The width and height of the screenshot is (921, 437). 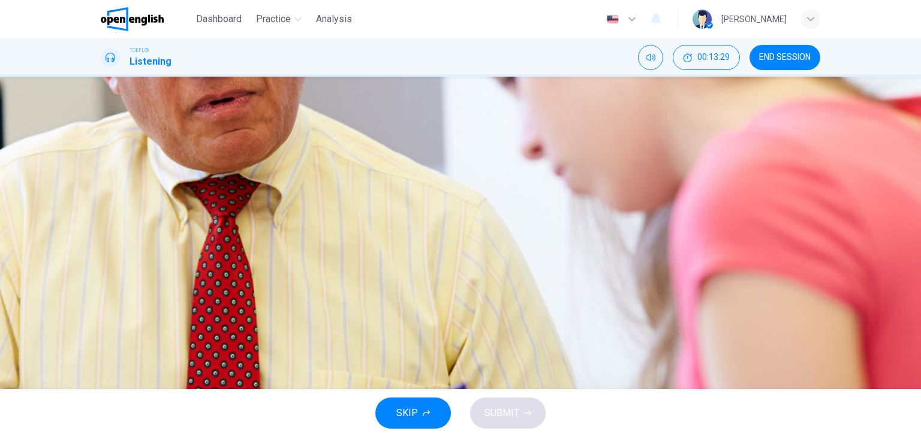 I want to click on span: SKIP, so click(x=407, y=414).